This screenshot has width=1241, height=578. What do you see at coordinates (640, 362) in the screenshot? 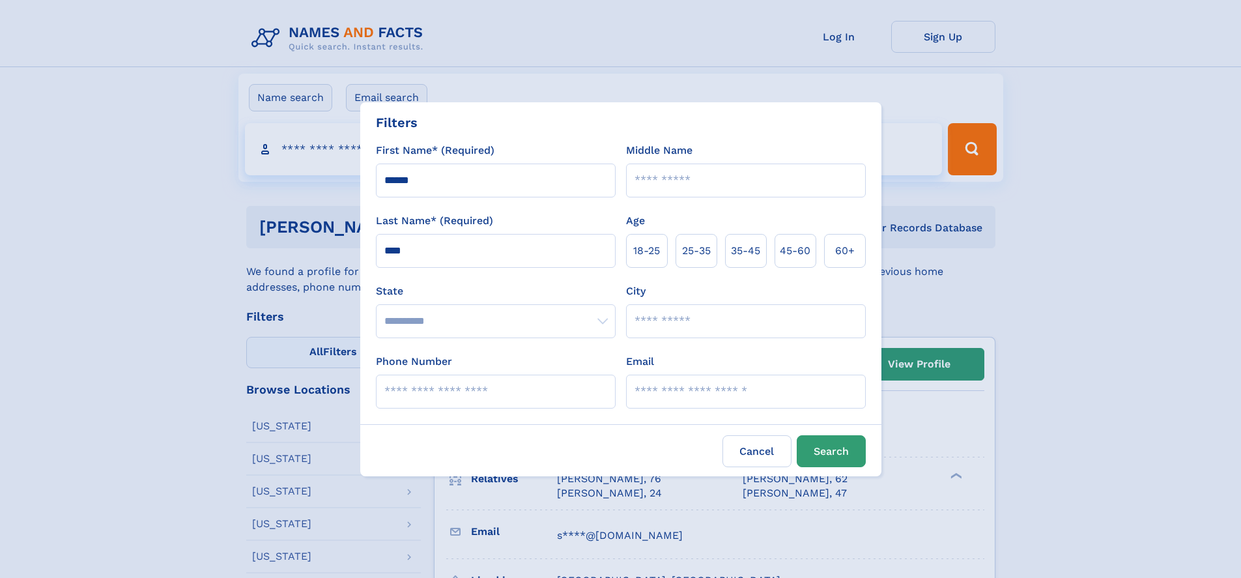
I see `label: Email` at bounding box center [640, 362].